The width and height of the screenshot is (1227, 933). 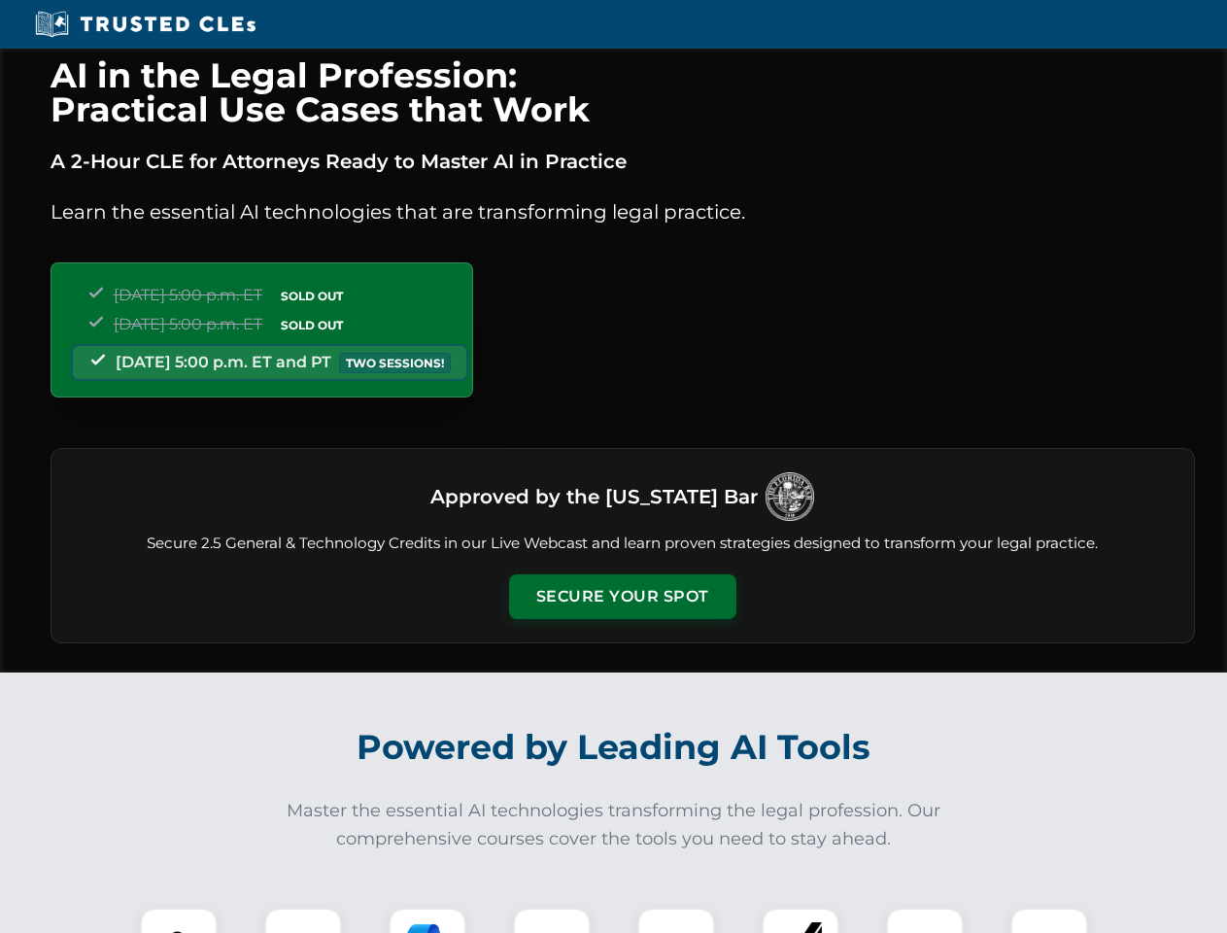 I want to click on img: Logo, so click(x=790, y=497).